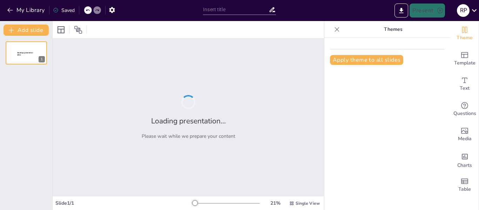  I want to click on div: Slide 1 / 1, so click(124, 203).